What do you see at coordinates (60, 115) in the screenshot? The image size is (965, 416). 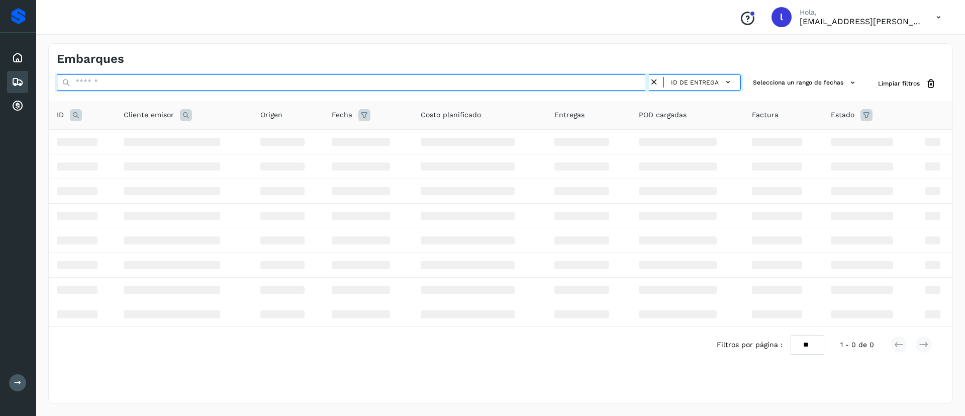 I see `span: ID` at bounding box center [60, 115].